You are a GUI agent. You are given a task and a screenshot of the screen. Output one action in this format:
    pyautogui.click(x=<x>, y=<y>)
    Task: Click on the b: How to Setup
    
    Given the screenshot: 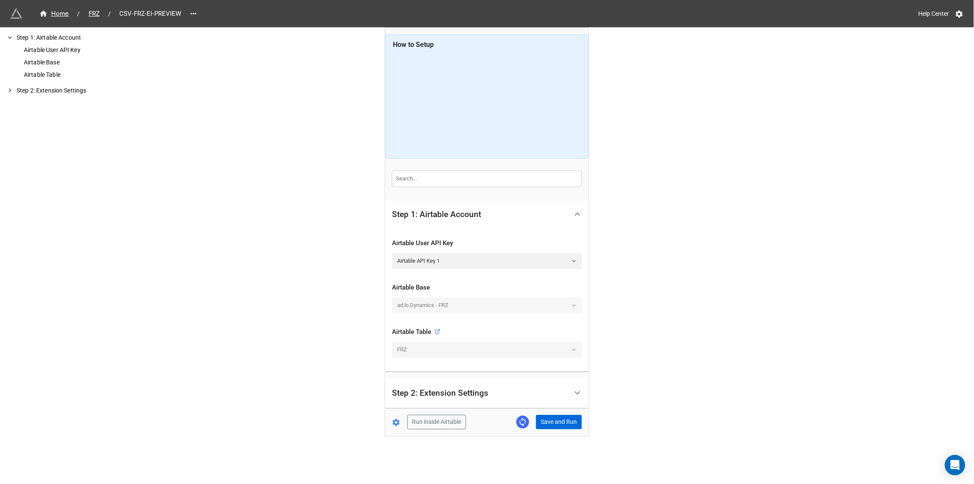 What is the action you would take?
    pyautogui.click(x=414, y=44)
    